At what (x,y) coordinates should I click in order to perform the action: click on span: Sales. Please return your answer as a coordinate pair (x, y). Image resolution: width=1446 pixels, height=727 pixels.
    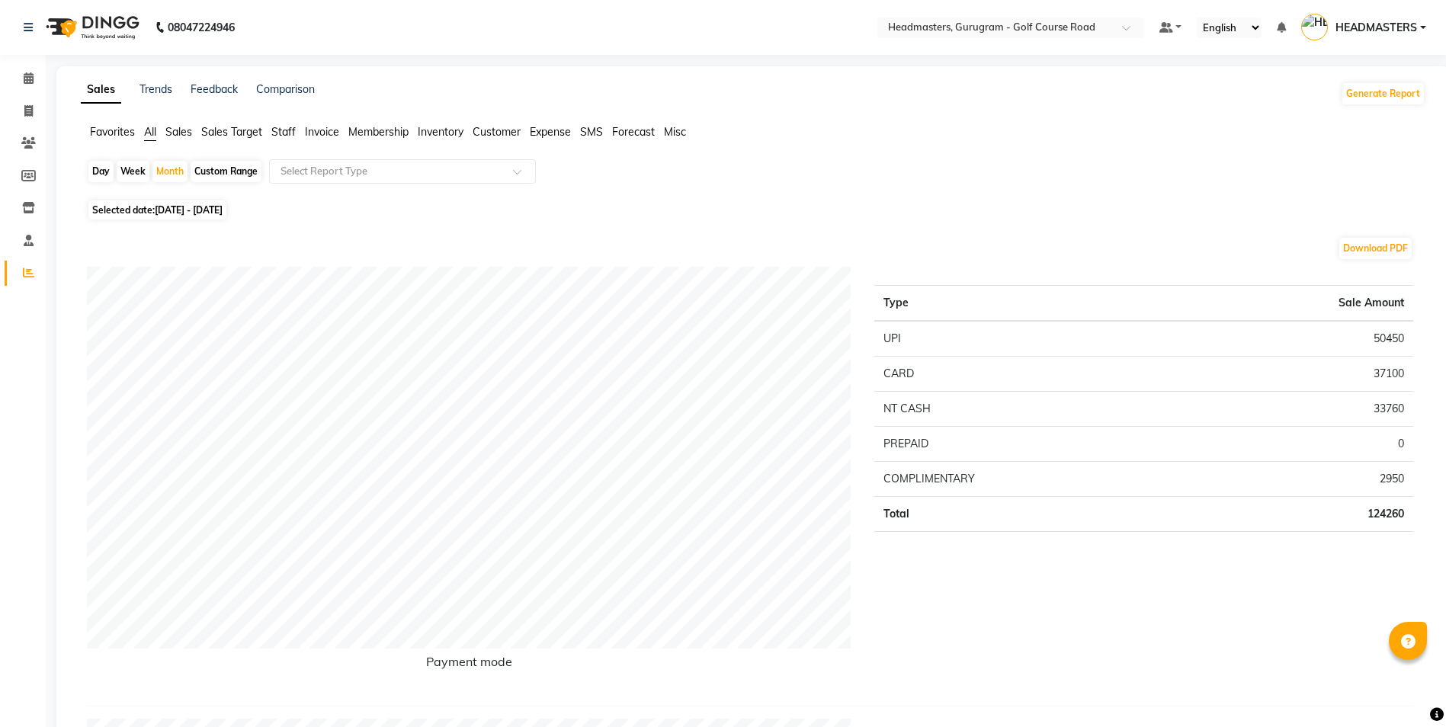
    Looking at the image, I should click on (178, 132).